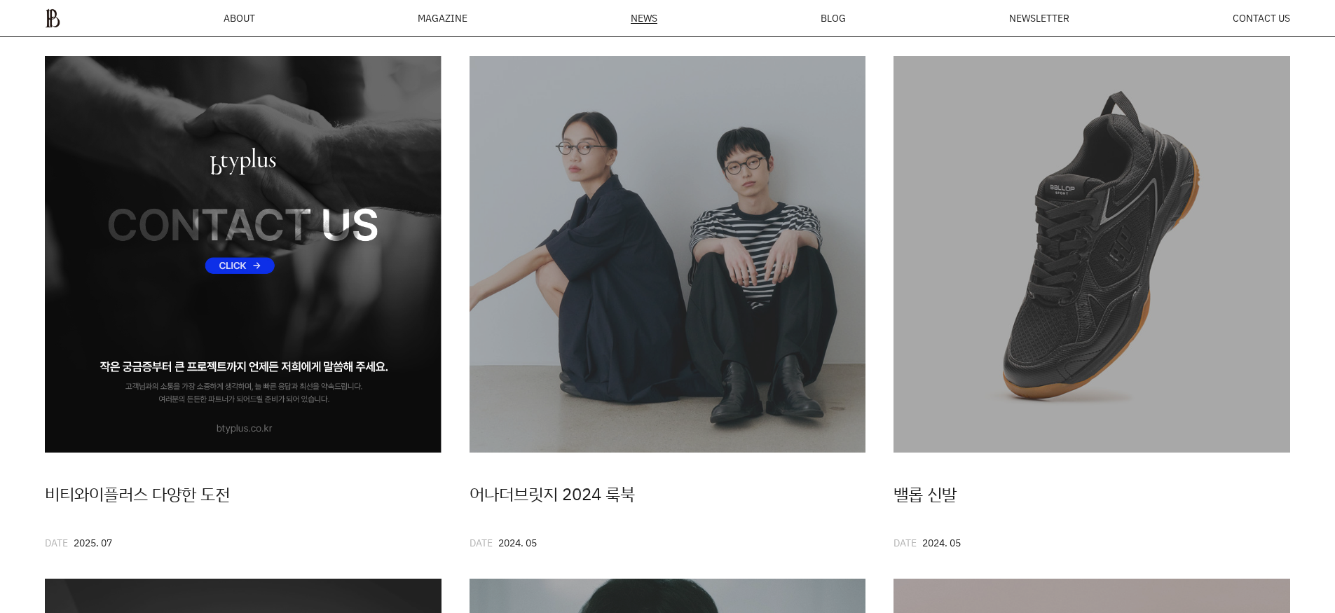 The image size is (1335, 613). What do you see at coordinates (668, 494) in the screenshot?
I see `div: 어나더브릿지 2024 룩북` at bounding box center [668, 494].